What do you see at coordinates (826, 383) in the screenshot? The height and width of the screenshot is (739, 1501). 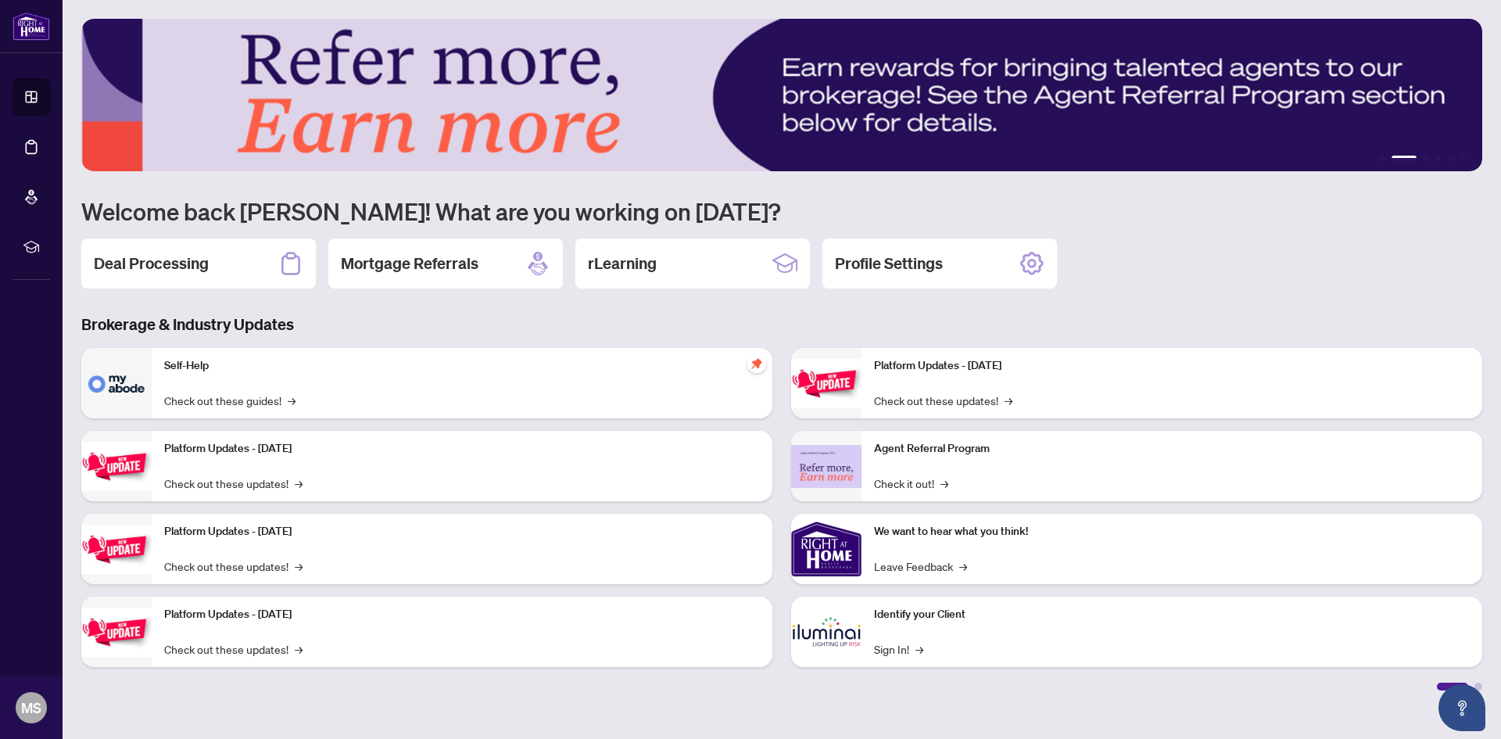 I see `img: Platform Updates - June 23, 2025` at bounding box center [826, 383].